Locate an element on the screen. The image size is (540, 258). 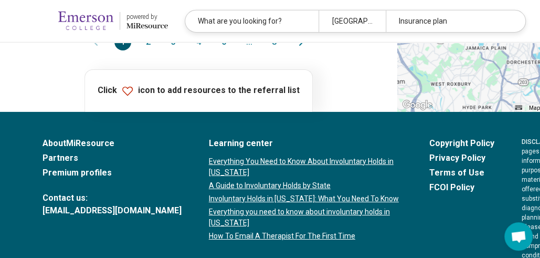
div: Insurance plan is located at coordinates (452, 21).